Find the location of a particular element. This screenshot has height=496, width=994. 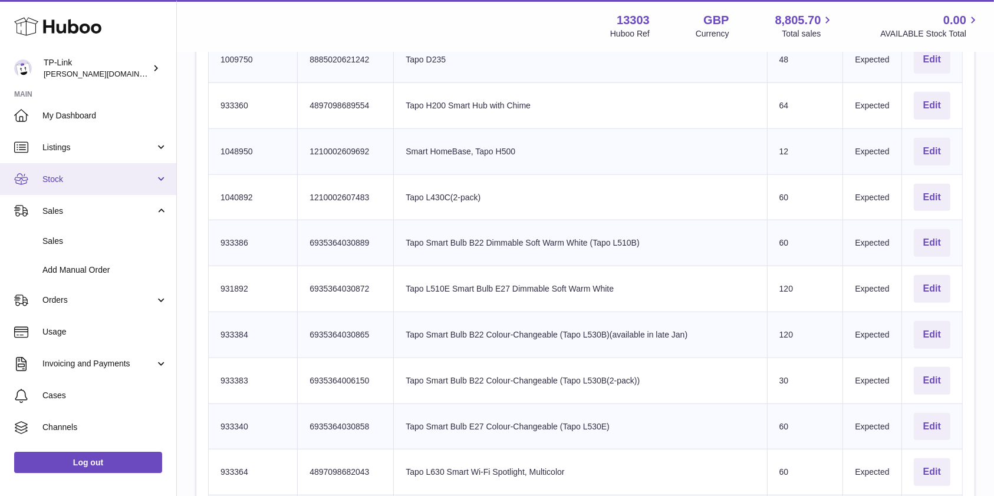

a: Log out is located at coordinates (88, 463).